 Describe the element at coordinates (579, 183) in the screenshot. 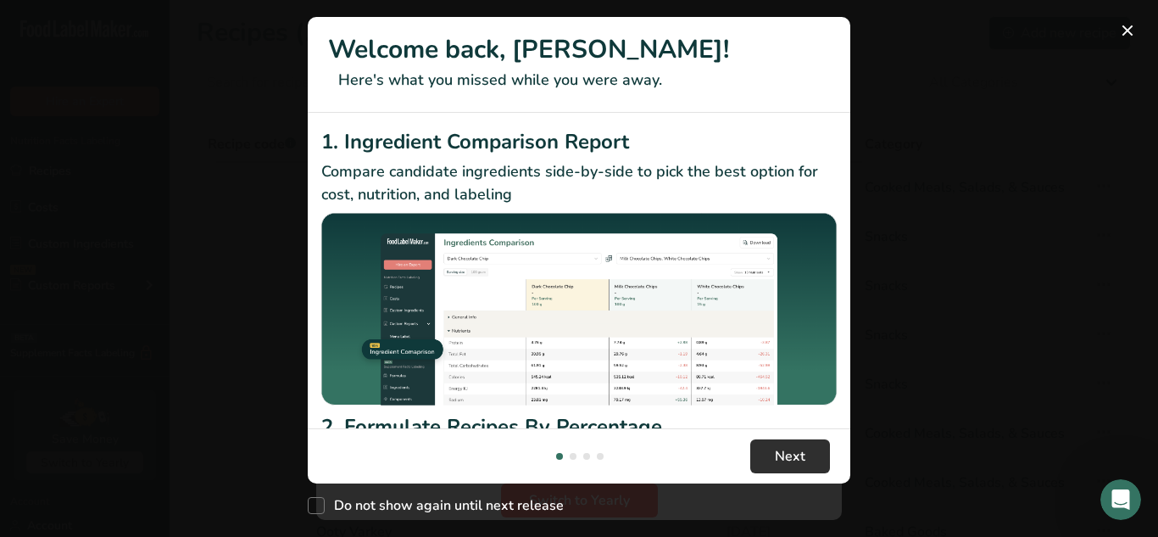

I see `p: Compare candidate ingredients side-by-side to pick the best option for cost, nutrition, and labeling` at that location.